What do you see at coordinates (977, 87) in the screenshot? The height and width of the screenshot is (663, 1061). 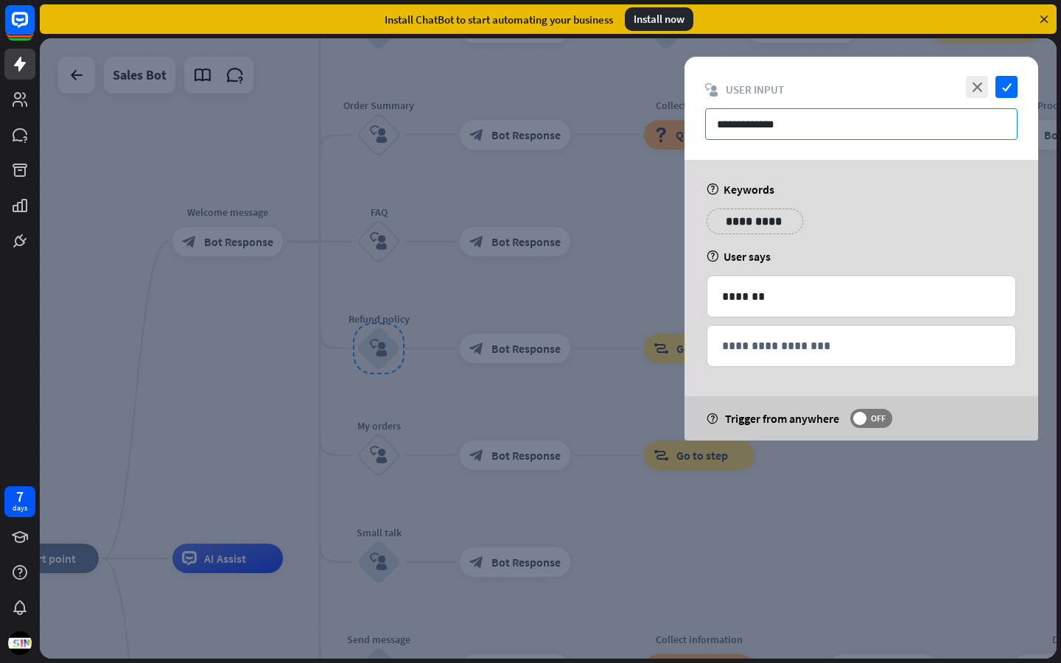 I see `i: close` at bounding box center [977, 87].